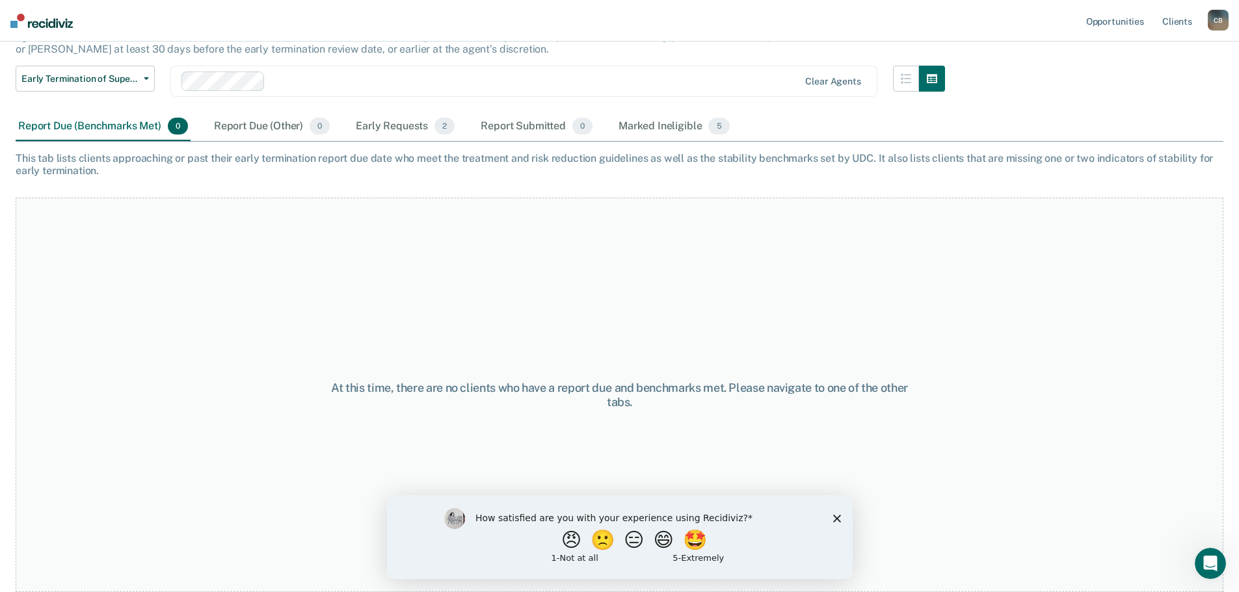  I want to click on span: 2, so click(444, 126).